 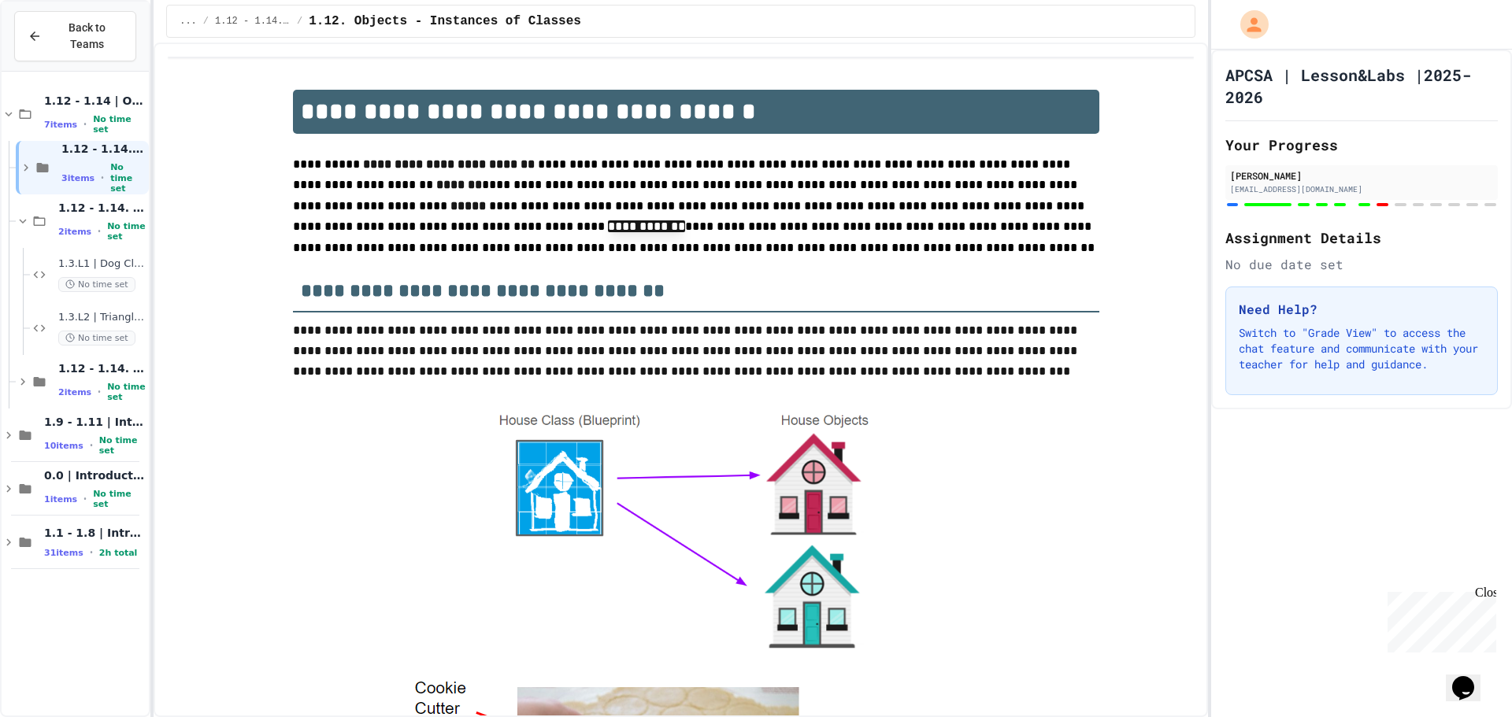 What do you see at coordinates (61, 124) in the screenshot?
I see `span: 7 items` at bounding box center [61, 124].